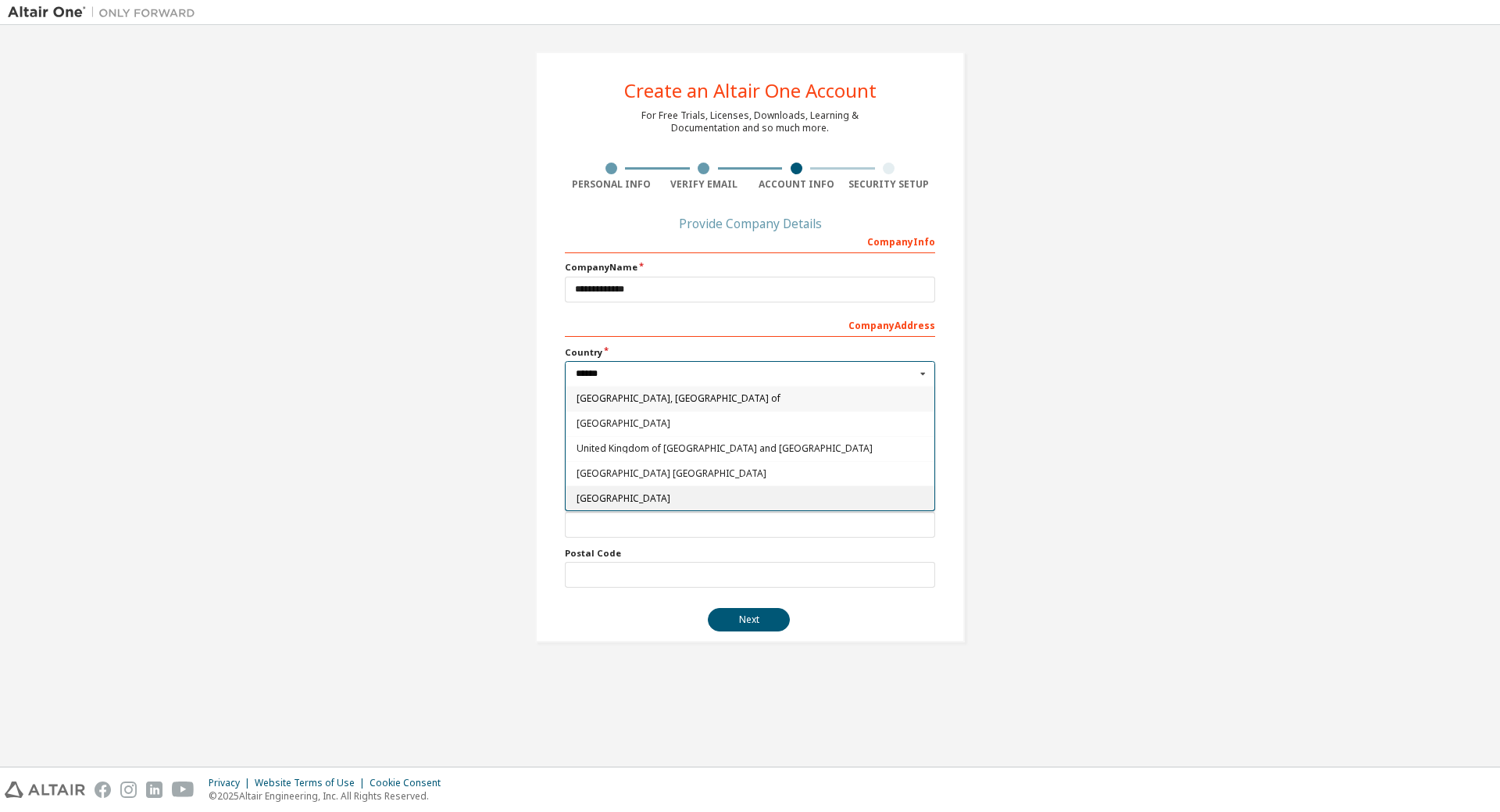  What do you see at coordinates (750, 240) in the screenshot?
I see `div: Company Info` at bounding box center [750, 240].